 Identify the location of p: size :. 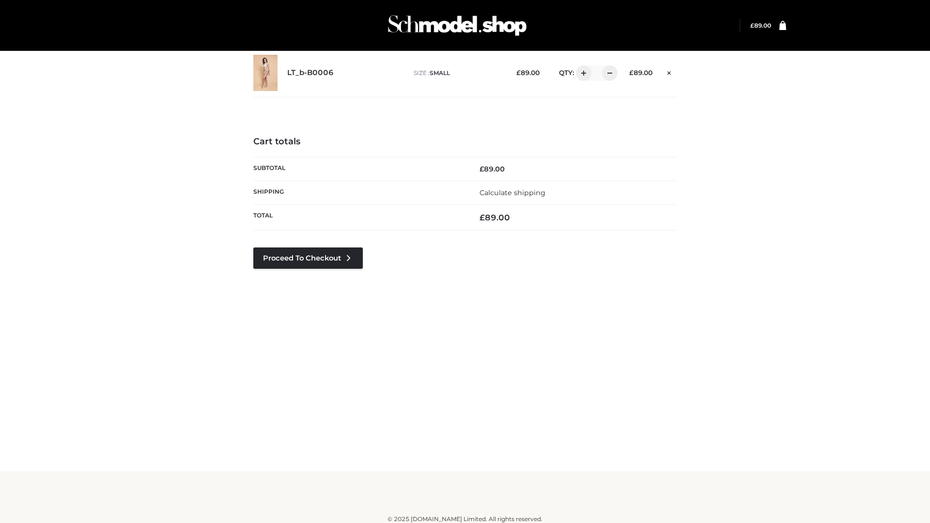
(457, 73).